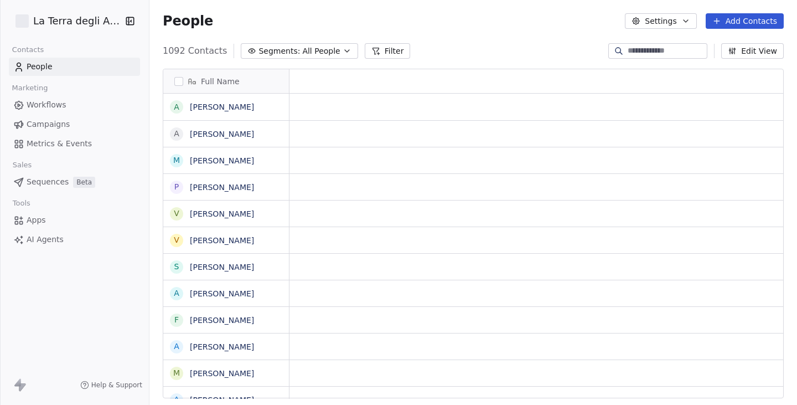  What do you see at coordinates (65, 21) in the screenshot?
I see `button: La Terra degli Aranci` at bounding box center [65, 21].